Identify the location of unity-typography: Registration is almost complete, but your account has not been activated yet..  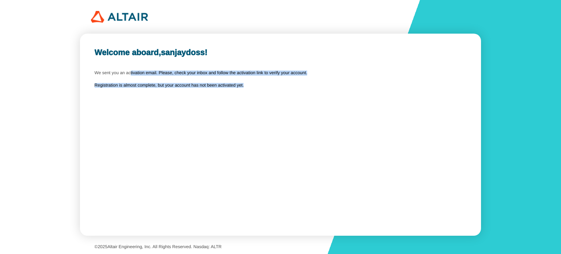
(280, 85).